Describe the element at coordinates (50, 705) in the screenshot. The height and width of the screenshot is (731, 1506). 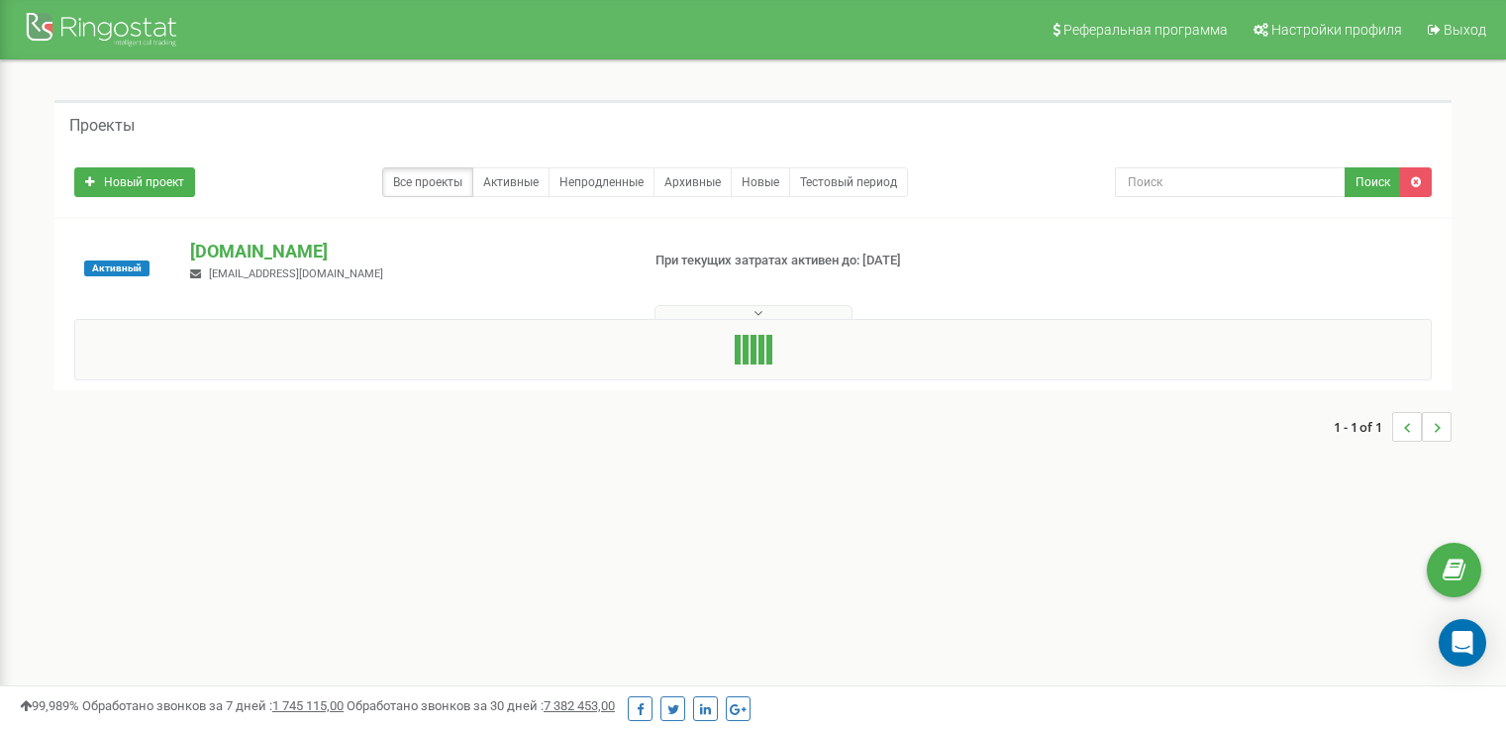
I see `span: 99,989%` at that location.